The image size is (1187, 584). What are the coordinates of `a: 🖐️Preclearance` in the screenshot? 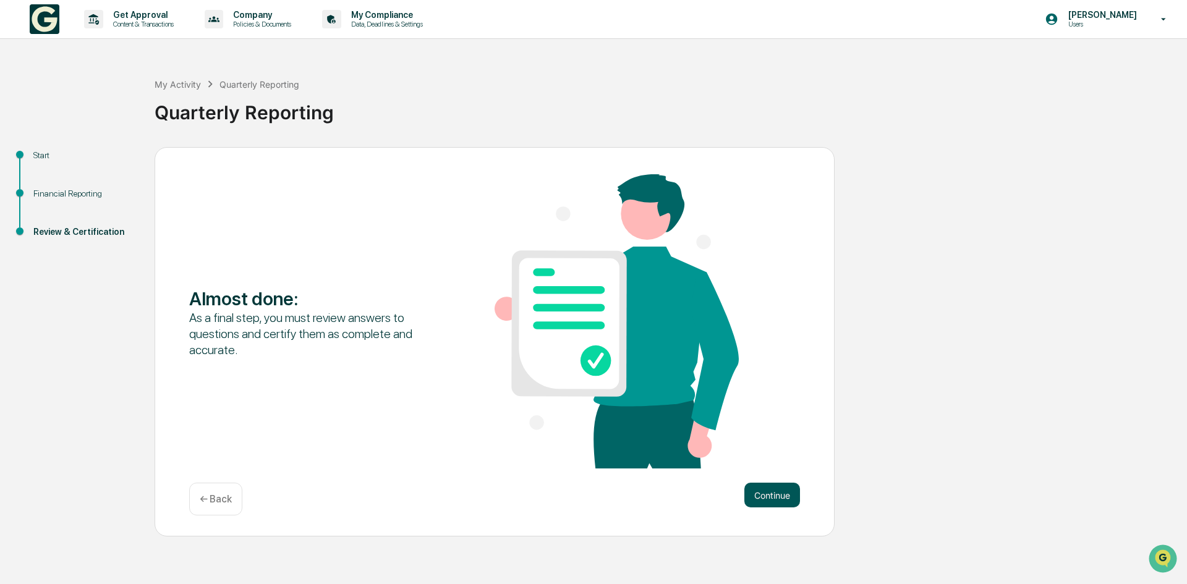 It's located at (46, 162).